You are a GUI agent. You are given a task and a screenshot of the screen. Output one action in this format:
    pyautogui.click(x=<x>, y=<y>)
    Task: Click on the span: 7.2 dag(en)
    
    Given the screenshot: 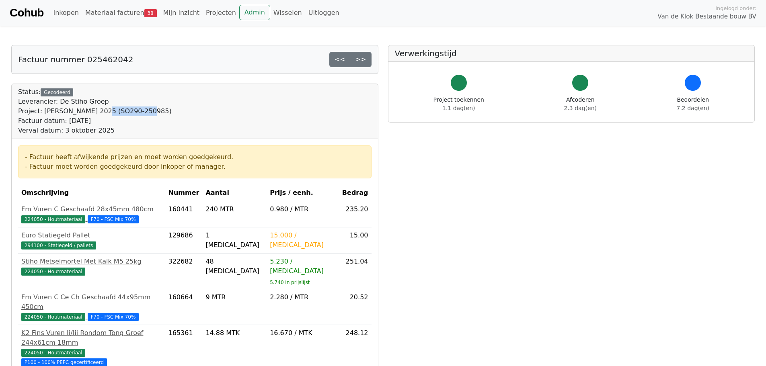 What is the action you would take?
    pyautogui.click(x=693, y=108)
    